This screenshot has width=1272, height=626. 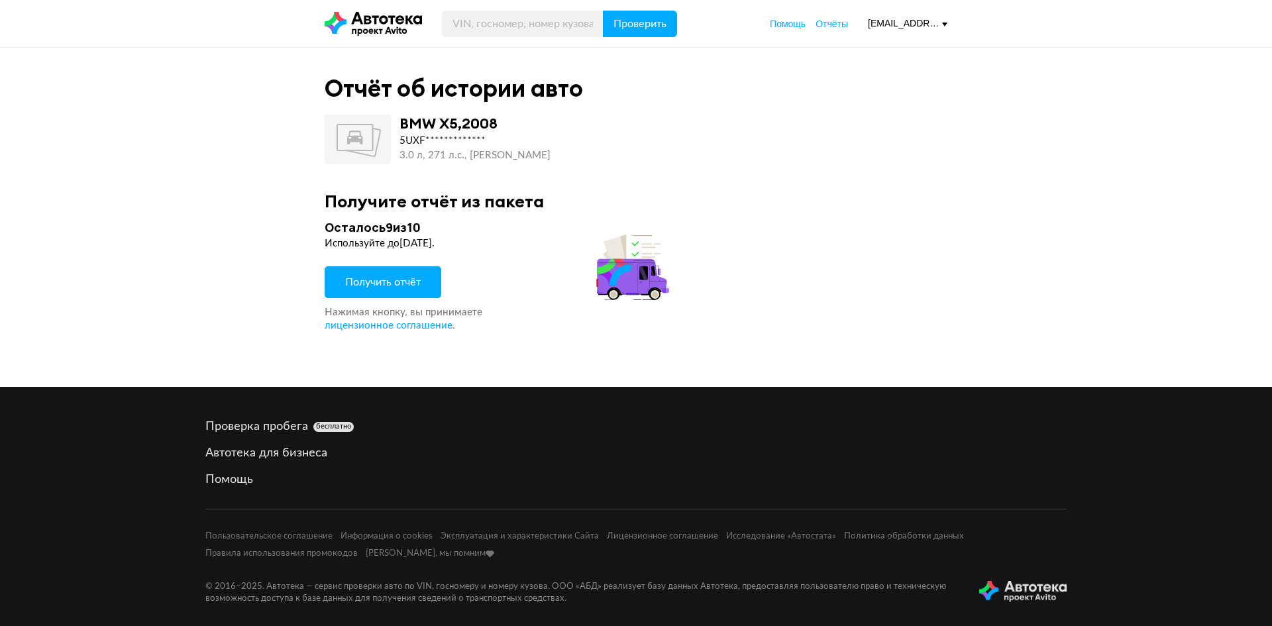 I want to click on a: Лицензионное соглашение, so click(x=663, y=537).